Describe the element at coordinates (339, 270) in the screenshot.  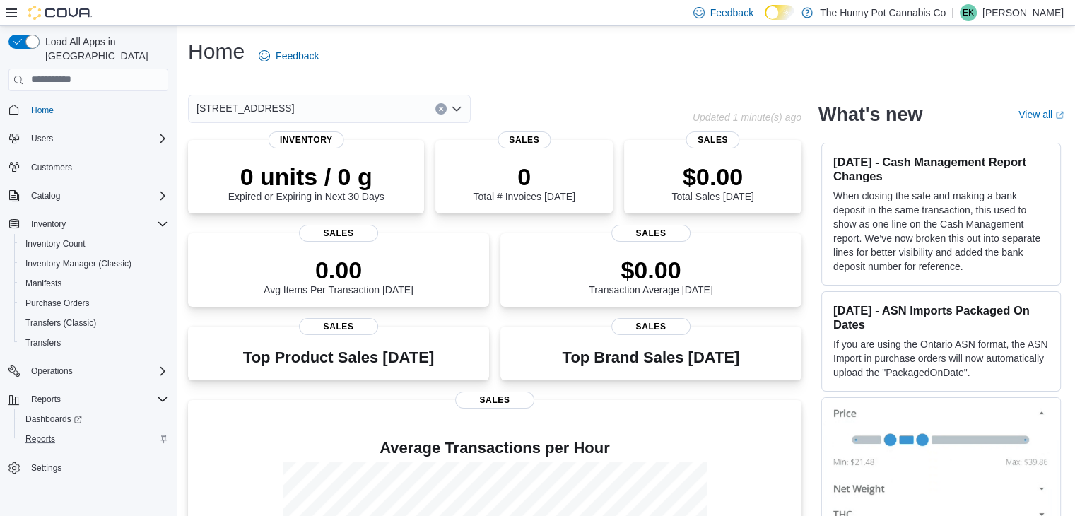
I see `p: 0.00` at that location.